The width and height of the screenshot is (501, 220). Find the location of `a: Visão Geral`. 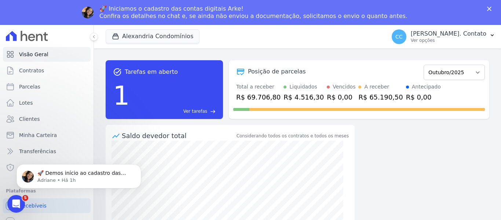

a: Visão Geral is located at coordinates (47, 54).